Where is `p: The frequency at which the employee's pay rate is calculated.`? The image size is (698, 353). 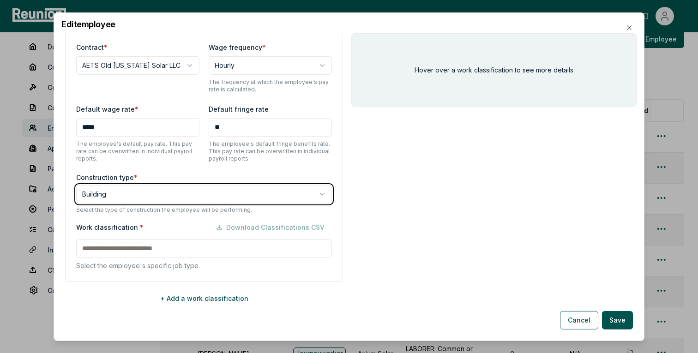 p: The frequency at which the employee's pay rate is calculated. is located at coordinates (270, 85).